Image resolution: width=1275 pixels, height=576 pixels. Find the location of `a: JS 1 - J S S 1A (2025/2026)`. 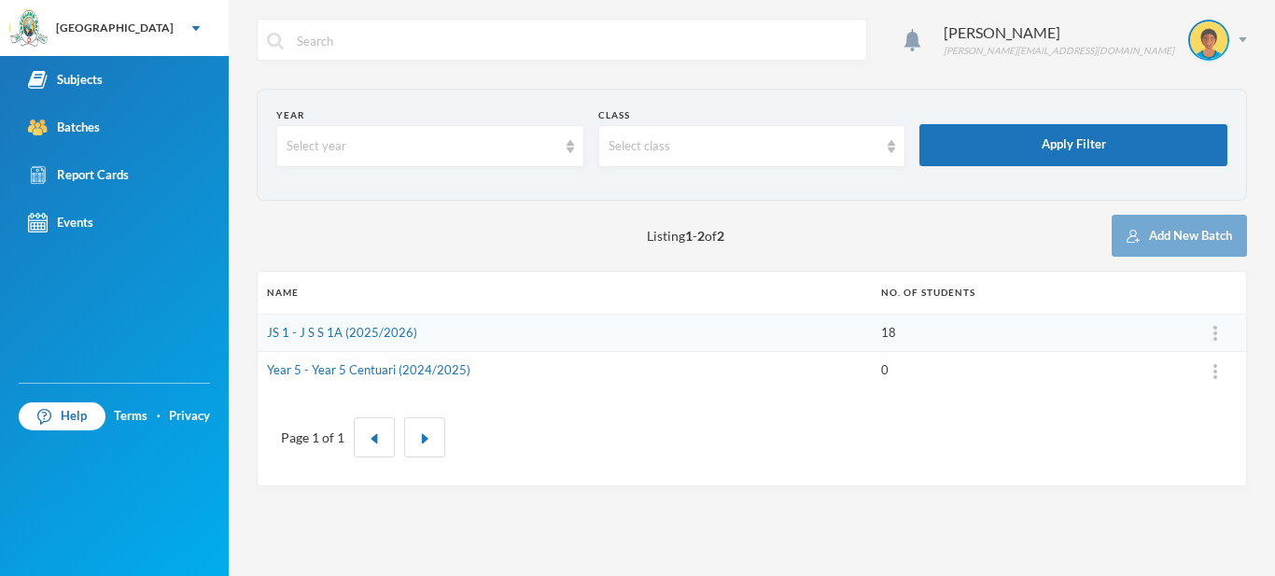

a: JS 1 - J S S 1A (2025/2026) is located at coordinates (342, 332).